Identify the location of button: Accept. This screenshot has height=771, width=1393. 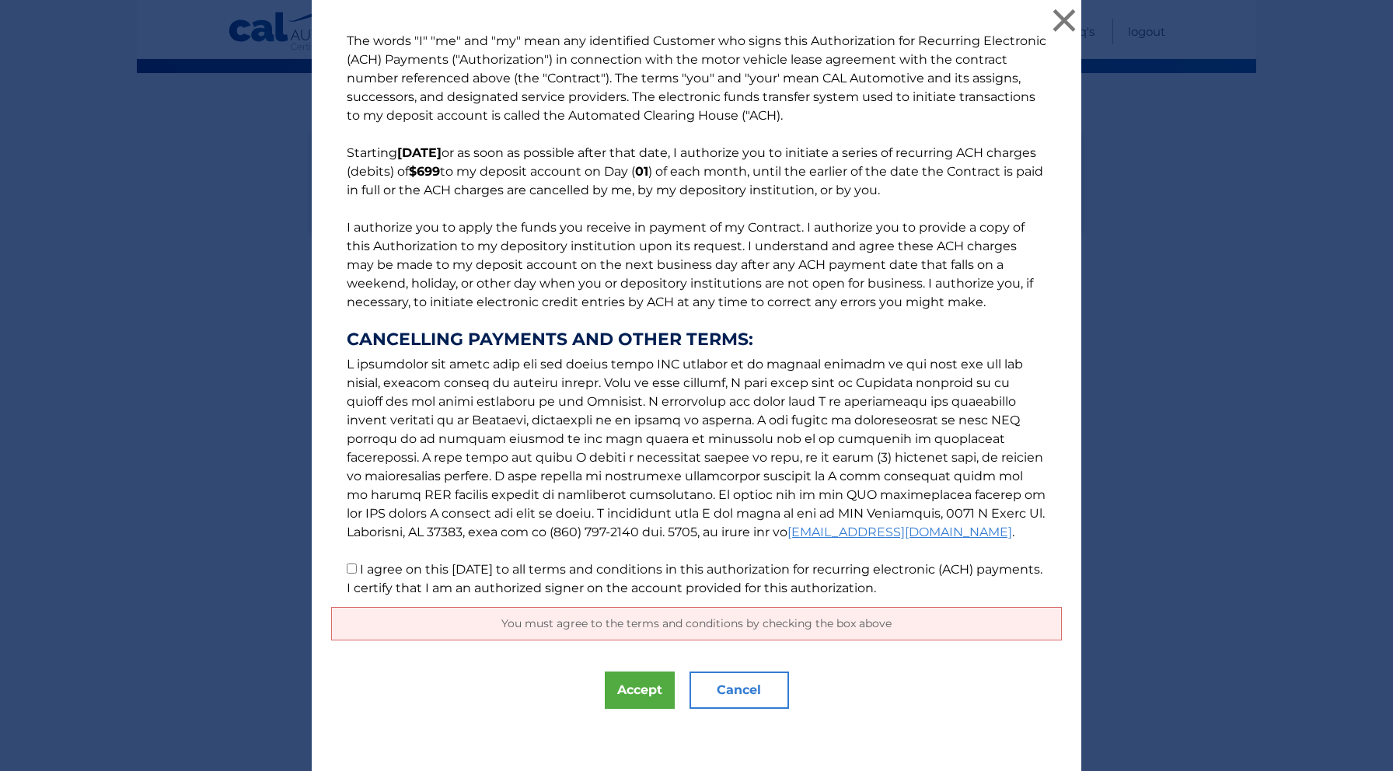
(640, 690).